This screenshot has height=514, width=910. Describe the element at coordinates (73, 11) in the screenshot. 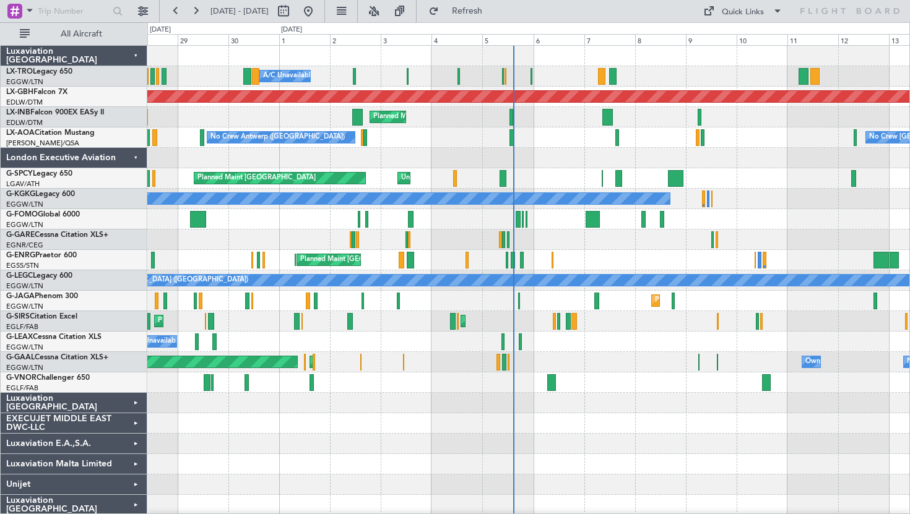

I see `input: Trip Number` at that location.